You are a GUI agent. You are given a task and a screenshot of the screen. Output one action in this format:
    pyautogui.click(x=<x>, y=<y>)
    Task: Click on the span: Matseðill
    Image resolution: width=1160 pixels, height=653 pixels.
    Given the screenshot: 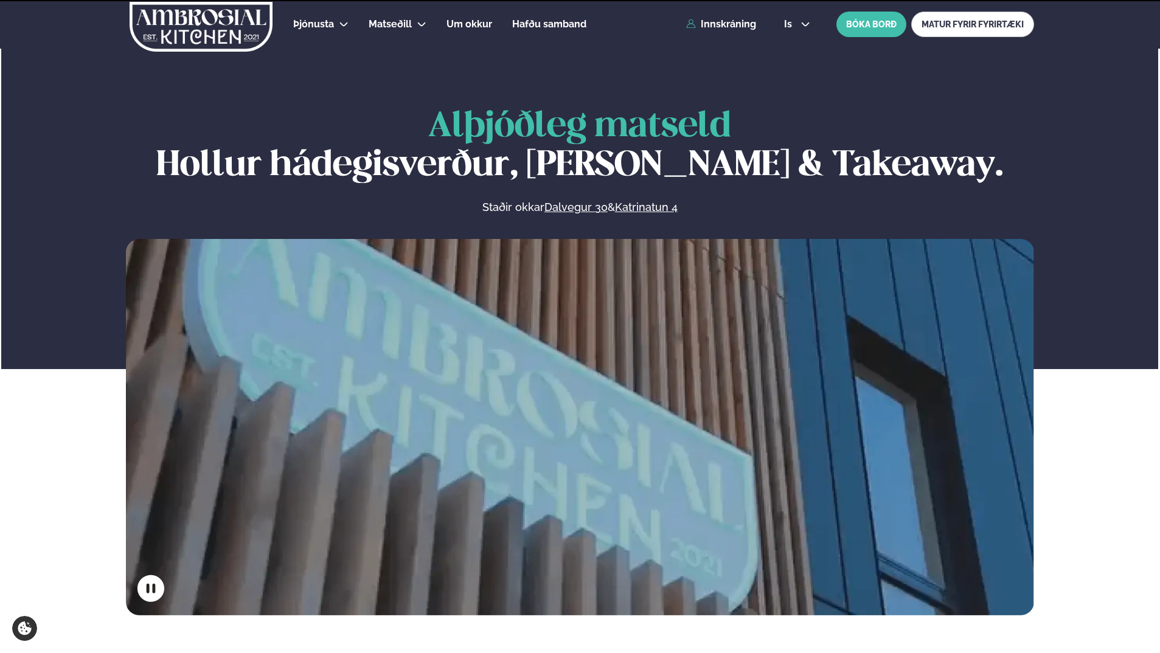 What is the action you would take?
    pyautogui.click(x=390, y=24)
    